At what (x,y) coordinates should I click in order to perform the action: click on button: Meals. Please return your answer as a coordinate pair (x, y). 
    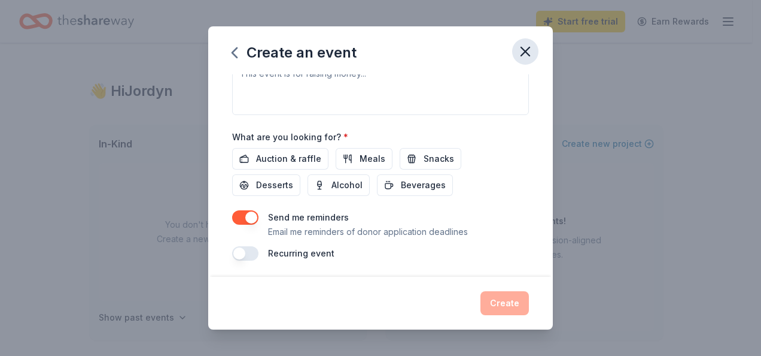
    Looking at the image, I should click on (364, 159).